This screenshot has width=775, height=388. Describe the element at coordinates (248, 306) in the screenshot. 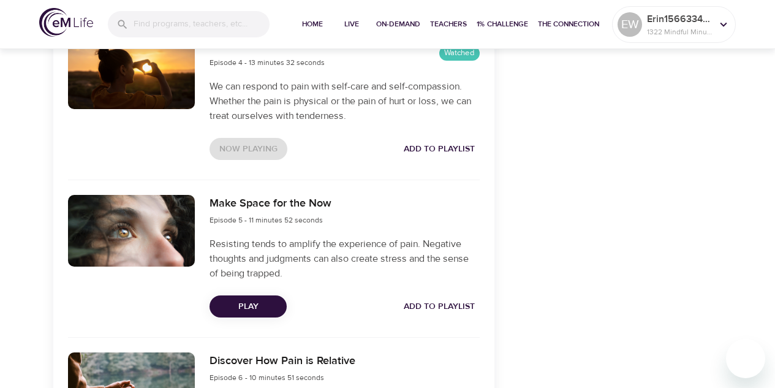

I see `button: Play` at that location.